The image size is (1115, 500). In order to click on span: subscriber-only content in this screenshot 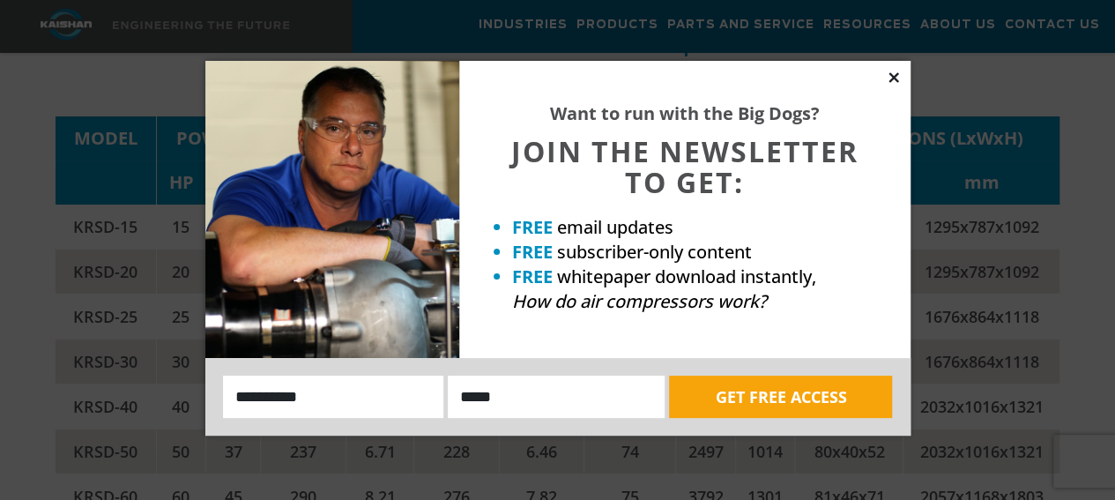, I will do `click(654, 251)`.